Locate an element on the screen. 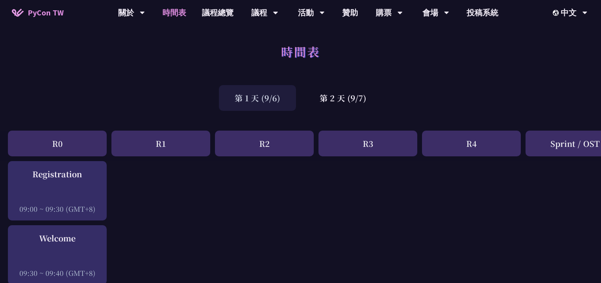 This screenshot has width=601, height=283. img: Locale Icon is located at coordinates (557, 13).